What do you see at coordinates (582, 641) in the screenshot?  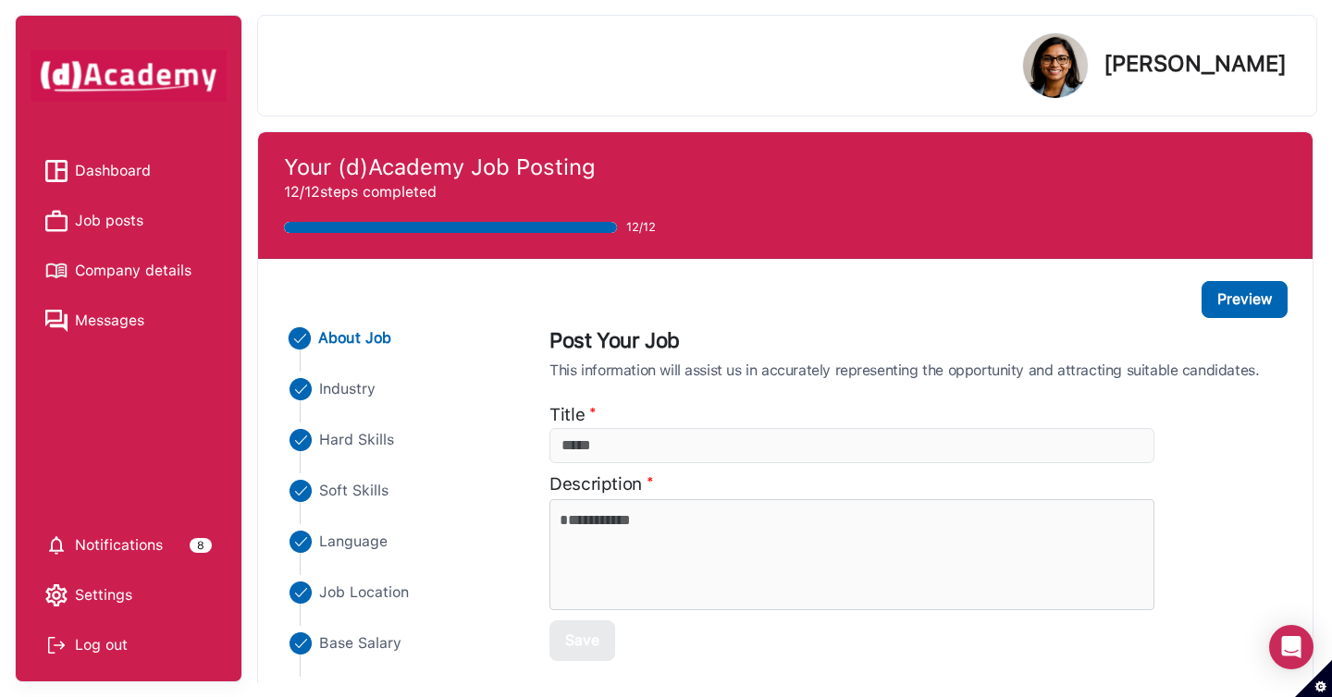 I see `div: Save` at bounding box center [582, 641].